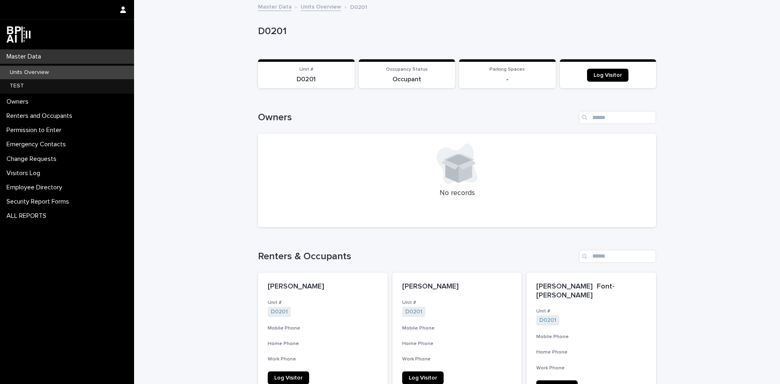 The height and width of the screenshot is (384, 780). What do you see at coordinates (407, 69) in the screenshot?
I see `span: Occupancy Status` at bounding box center [407, 69].